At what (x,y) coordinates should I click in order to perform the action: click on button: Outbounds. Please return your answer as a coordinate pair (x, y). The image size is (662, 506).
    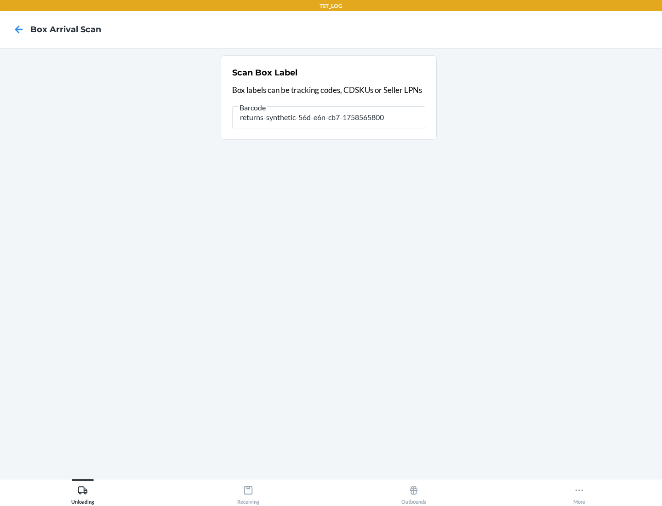
    Looking at the image, I should click on (414, 492).